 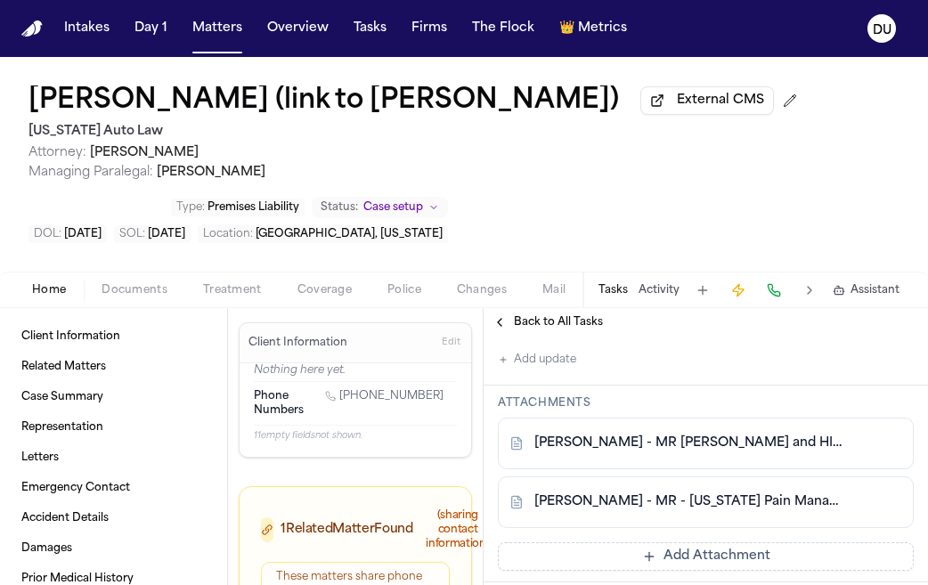 I want to click on span: Treatment, so click(x=232, y=290).